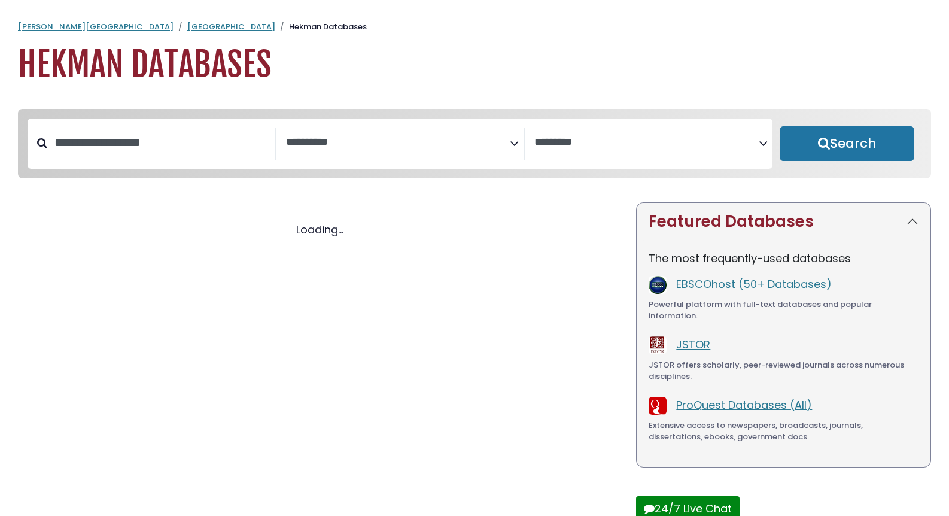 The height and width of the screenshot is (516, 949). What do you see at coordinates (754, 284) in the screenshot?
I see `a: EBSCOhost (50+ Databases)` at bounding box center [754, 284].